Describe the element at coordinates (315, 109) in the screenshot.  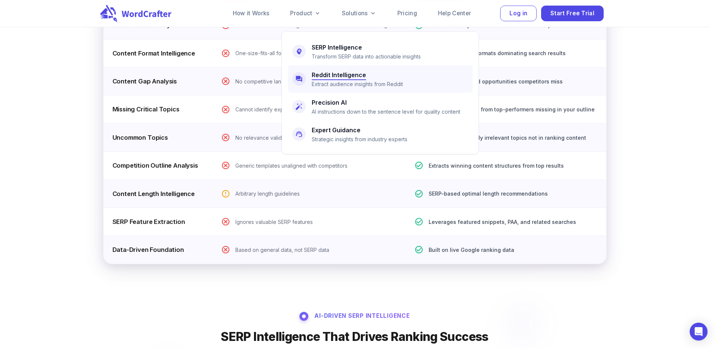
I see `p: Cannot identify expected content gaps` at that location.